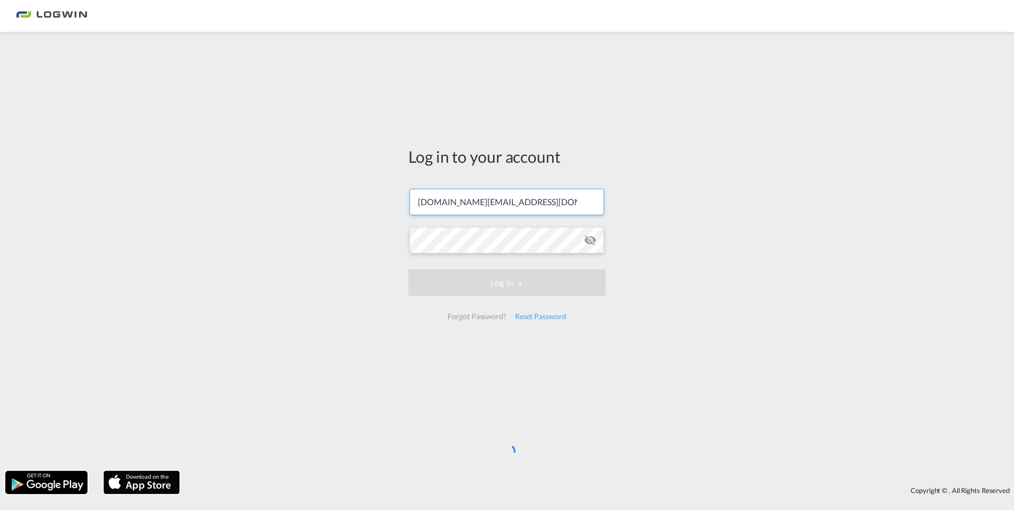 The width and height of the screenshot is (1014, 510). What do you see at coordinates (590, 240) in the screenshot?
I see `md-icon: icon-eye-off` at bounding box center [590, 240].